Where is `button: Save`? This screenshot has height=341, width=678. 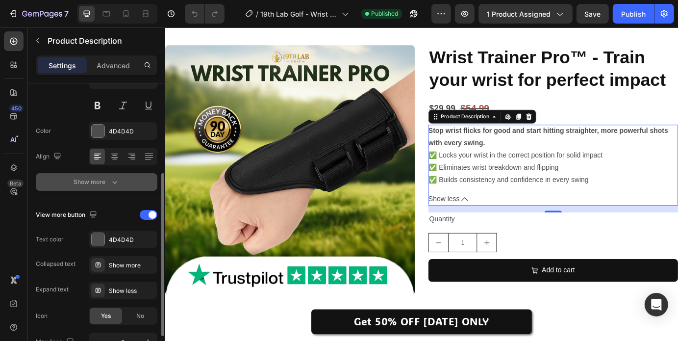 button: Save is located at coordinates (593, 14).